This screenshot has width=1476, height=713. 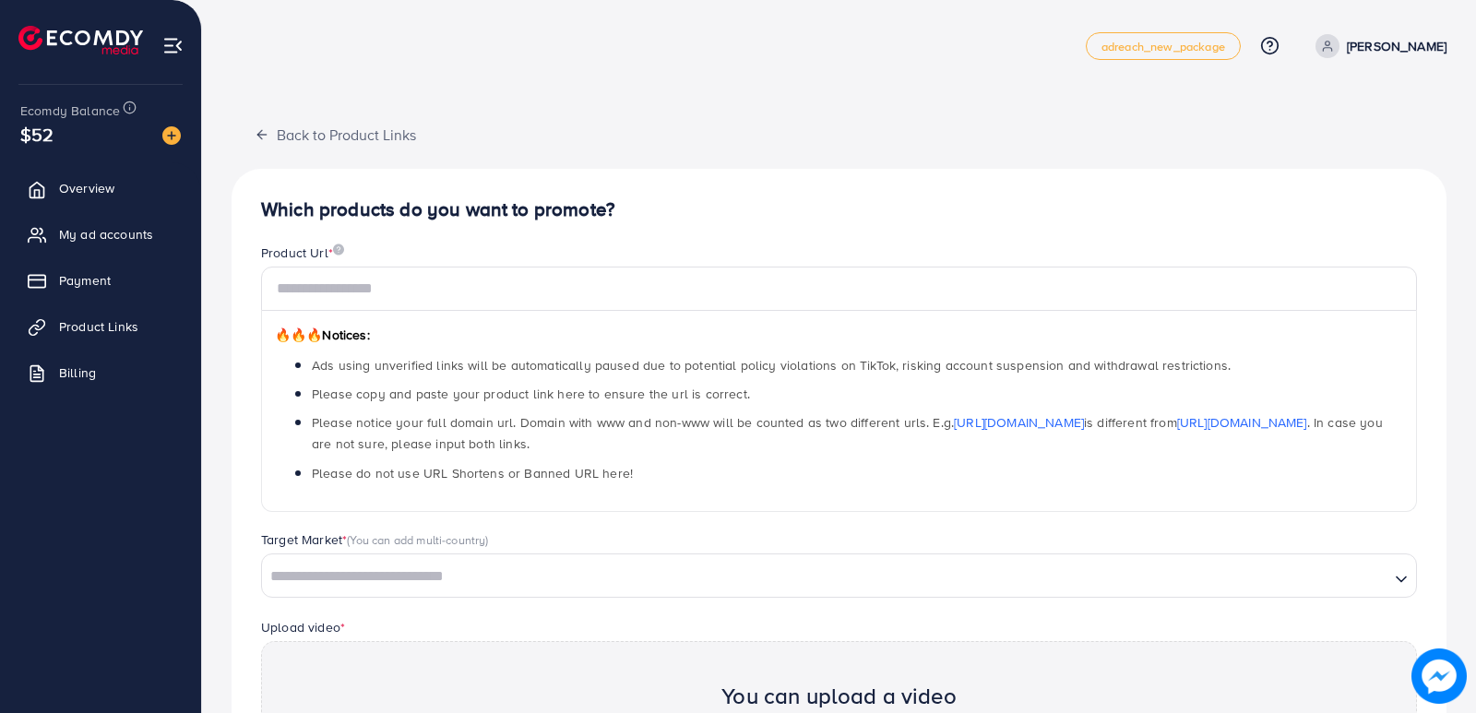 I want to click on span: Overview, so click(x=87, y=188).